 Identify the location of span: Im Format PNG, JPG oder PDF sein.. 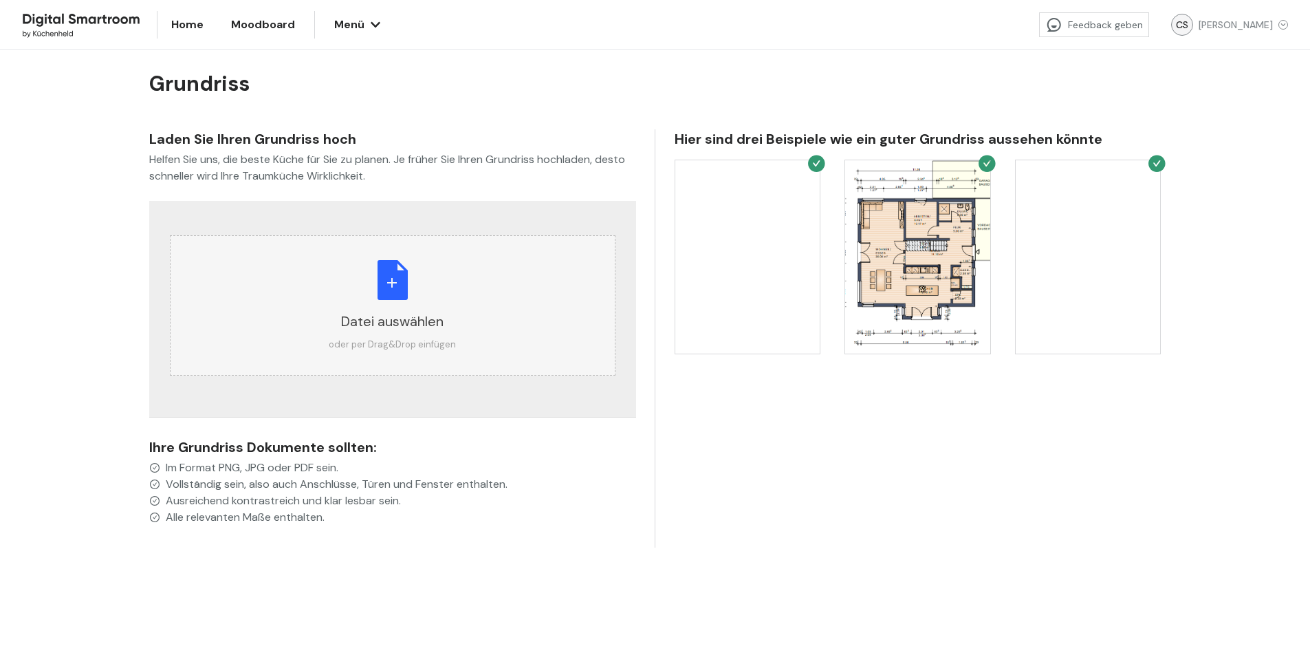
(401, 468).